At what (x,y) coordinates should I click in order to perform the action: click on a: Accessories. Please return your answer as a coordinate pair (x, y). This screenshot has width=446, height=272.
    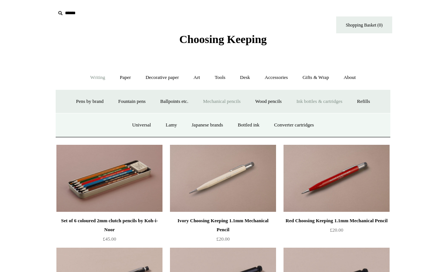
    Looking at the image, I should click on (277, 77).